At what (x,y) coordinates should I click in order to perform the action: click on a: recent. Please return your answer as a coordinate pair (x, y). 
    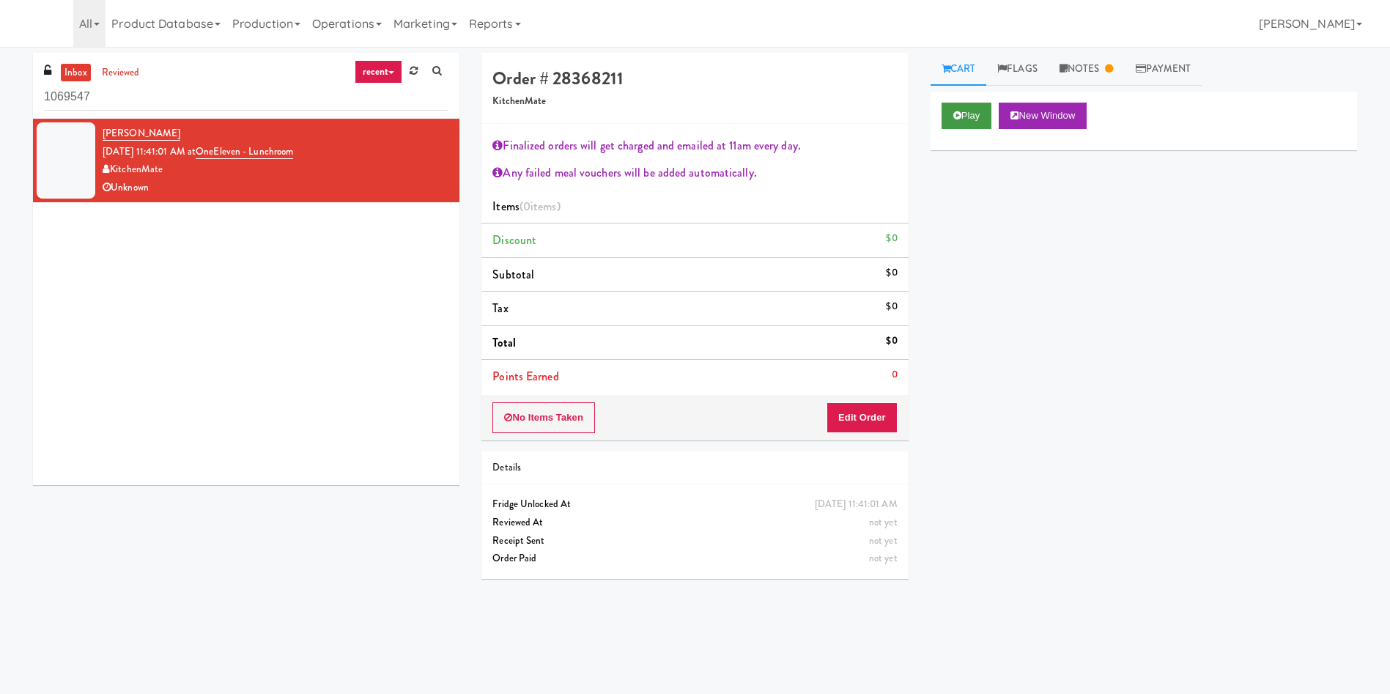
    Looking at the image, I should click on (379, 72).